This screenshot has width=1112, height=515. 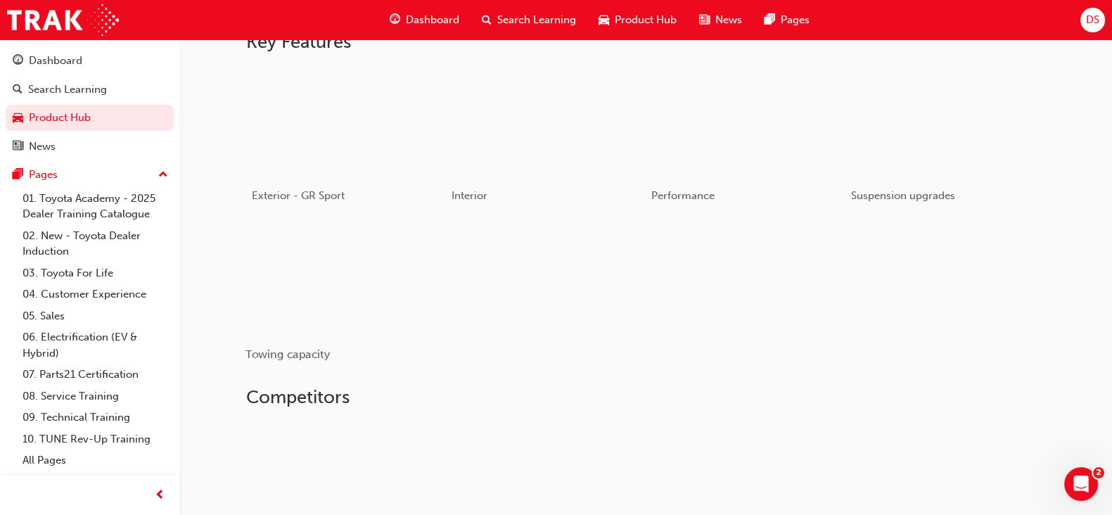 I want to click on a: 01. Toyota Academy - 2025 Dealer Training Catalogue, so click(x=95, y=206).